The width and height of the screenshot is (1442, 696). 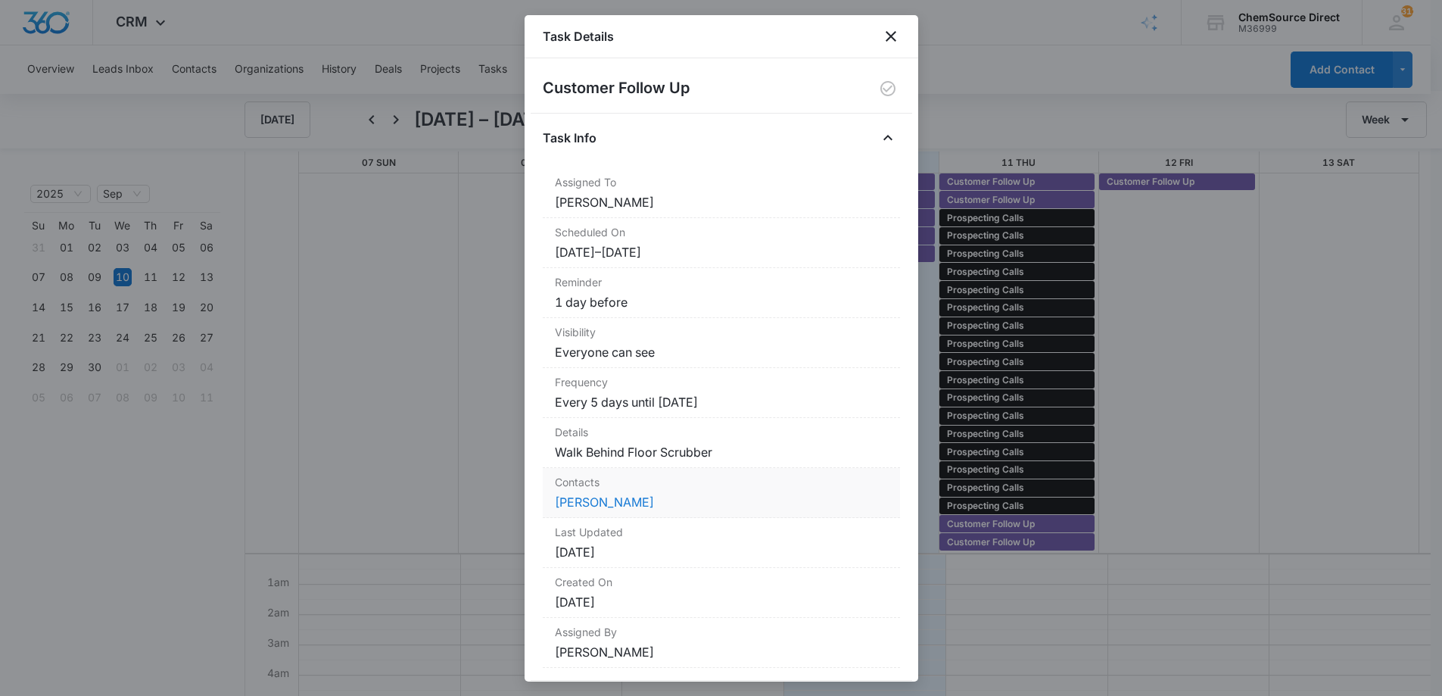 What do you see at coordinates (722, 443) in the screenshot?
I see `div: DetailsWalk Behind Floor Scrubber` at bounding box center [722, 443].